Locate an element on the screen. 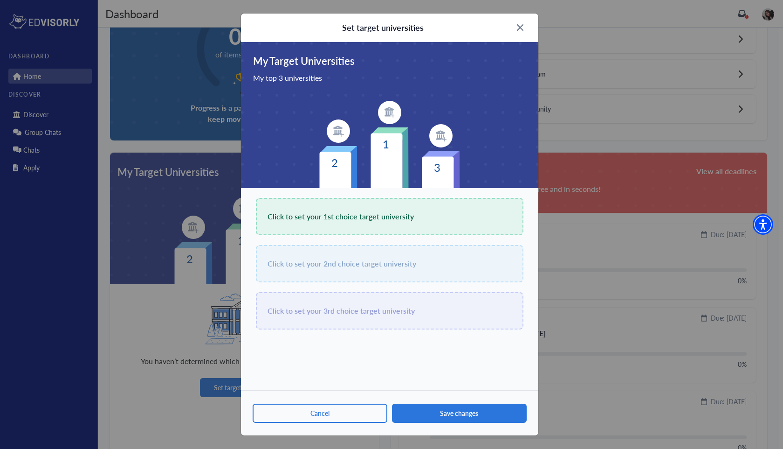 This screenshot has height=449, width=783. text: 1 is located at coordinates (386, 144).